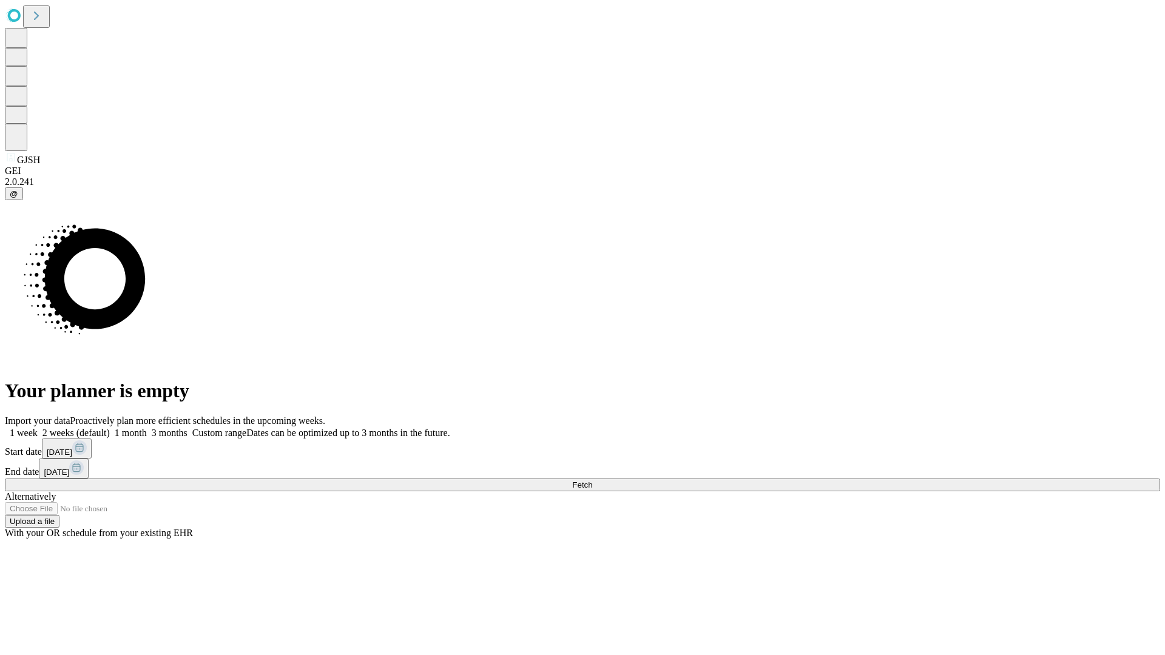 The height and width of the screenshot is (655, 1165). Describe the element at coordinates (582, 485) in the screenshot. I see `span: Fetch` at that location.